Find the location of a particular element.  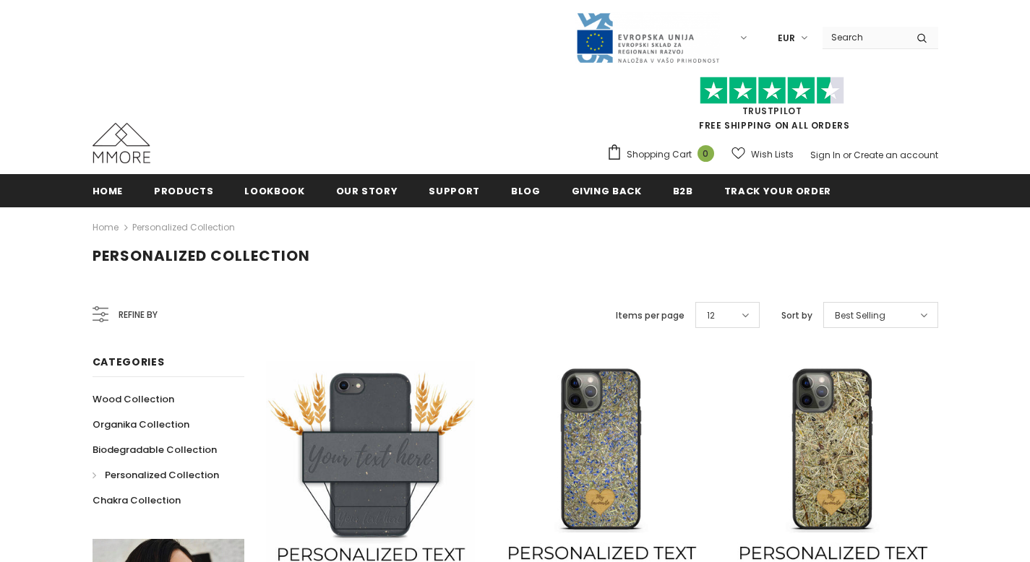

span: or is located at coordinates (847, 155).